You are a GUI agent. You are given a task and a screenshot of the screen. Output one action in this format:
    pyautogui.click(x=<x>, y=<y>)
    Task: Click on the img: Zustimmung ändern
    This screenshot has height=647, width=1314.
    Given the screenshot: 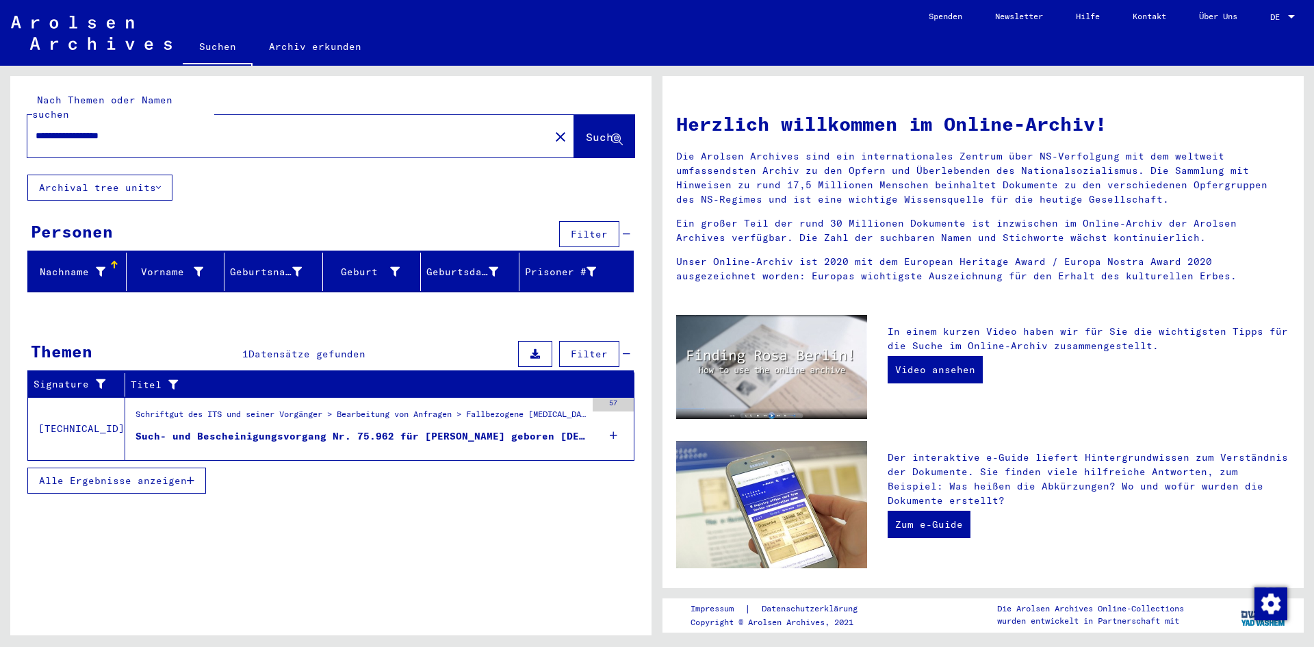 What is the action you would take?
    pyautogui.click(x=1271, y=603)
    